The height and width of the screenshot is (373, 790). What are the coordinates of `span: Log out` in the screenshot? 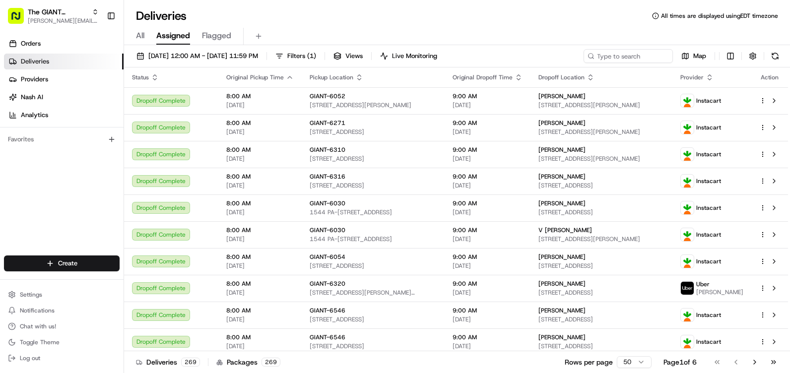 It's located at (30, 358).